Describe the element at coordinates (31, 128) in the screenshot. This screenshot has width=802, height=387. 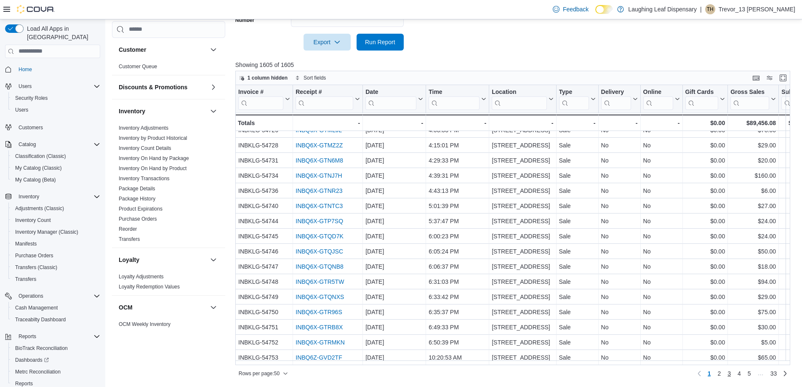
I see `a: Customers` at that location.